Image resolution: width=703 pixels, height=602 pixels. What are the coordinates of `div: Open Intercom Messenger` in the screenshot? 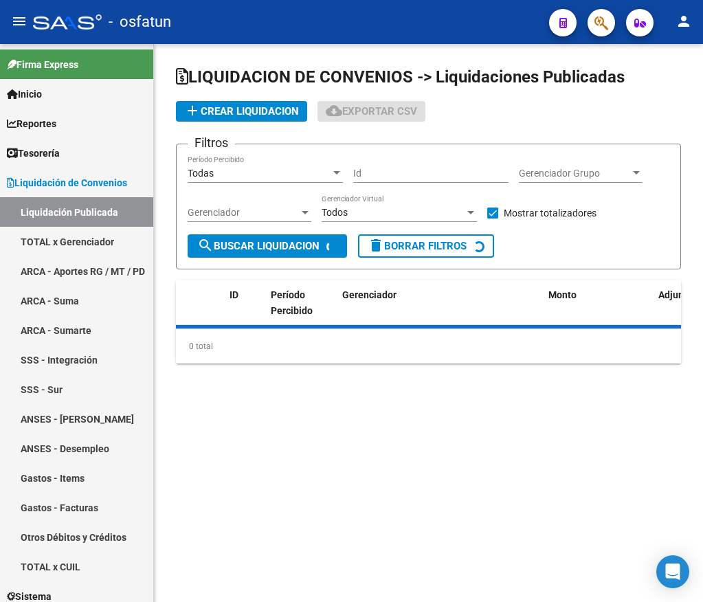 It's located at (672, 572).